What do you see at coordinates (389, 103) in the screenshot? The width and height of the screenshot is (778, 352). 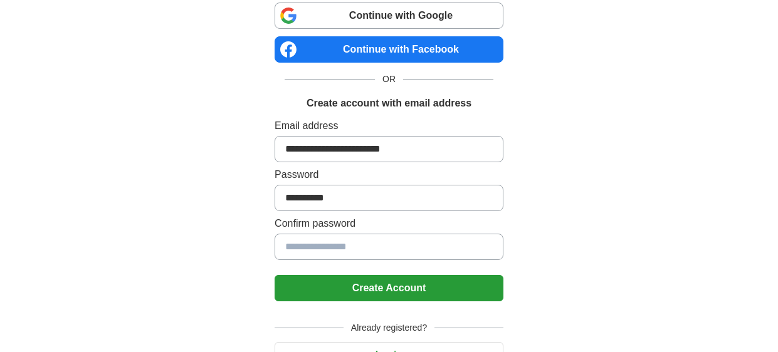 I see `h1: Create account with email address` at bounding box center [389, 103].